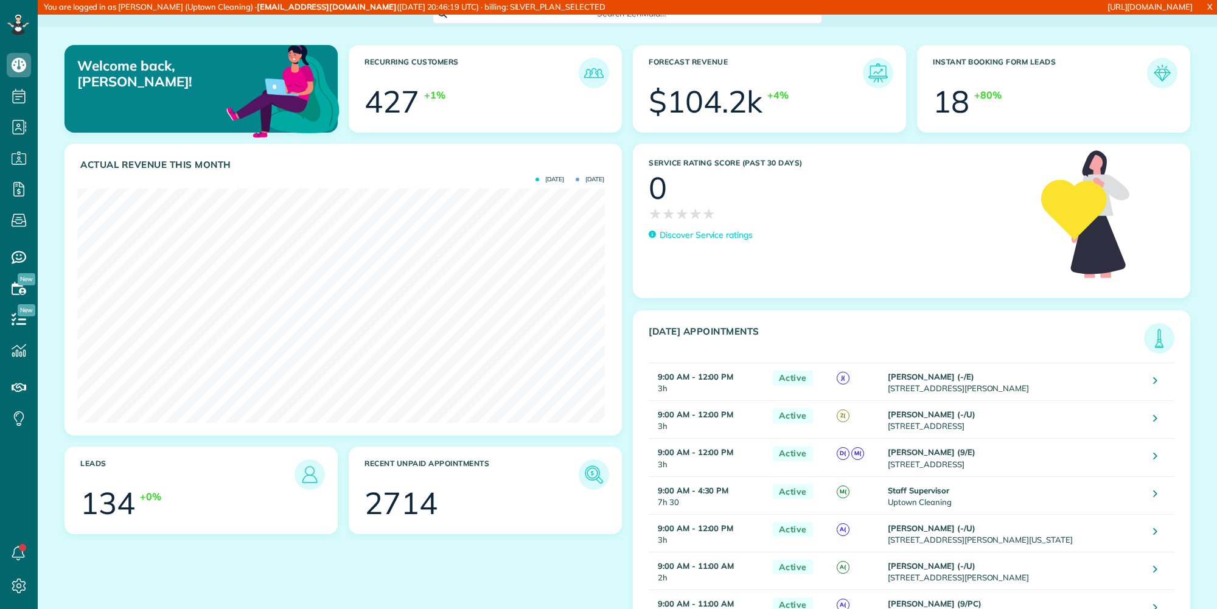  Describe the element at coordinates (708, 495) in the screenshot. I see `td: 7h 30` at that location.